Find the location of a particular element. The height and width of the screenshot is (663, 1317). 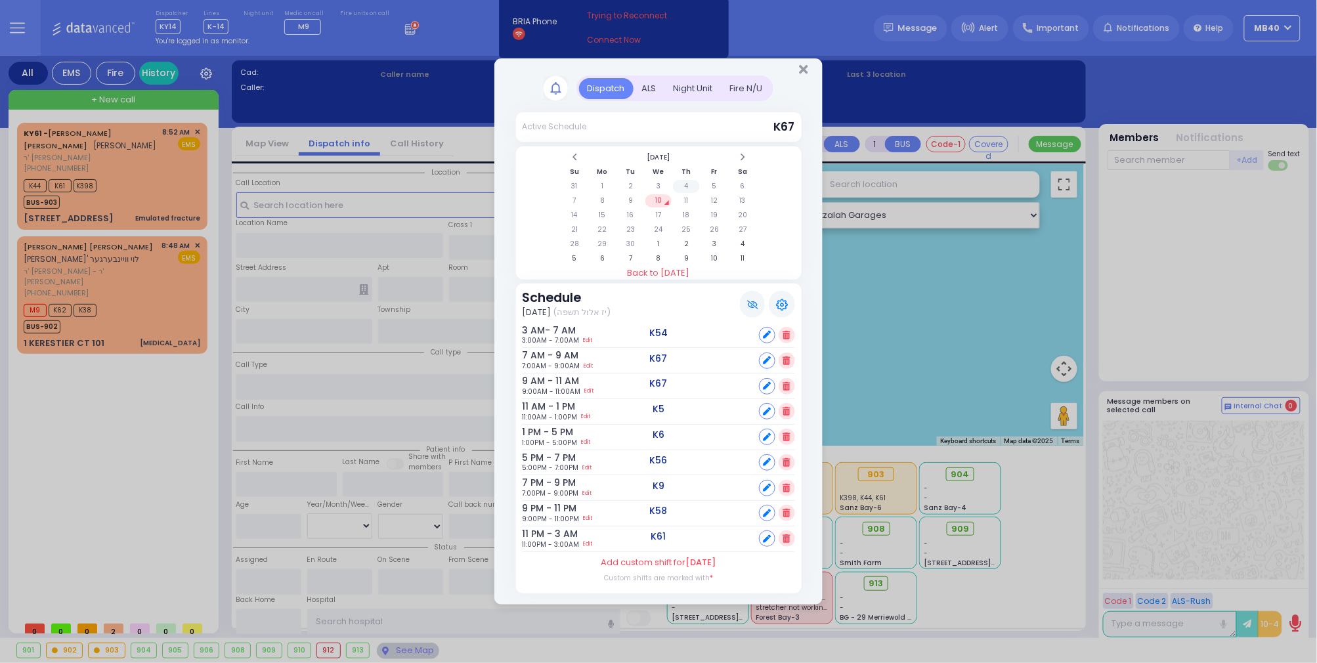

span: 9:00AM - 11:00AM is located at coordinates (551, 391).